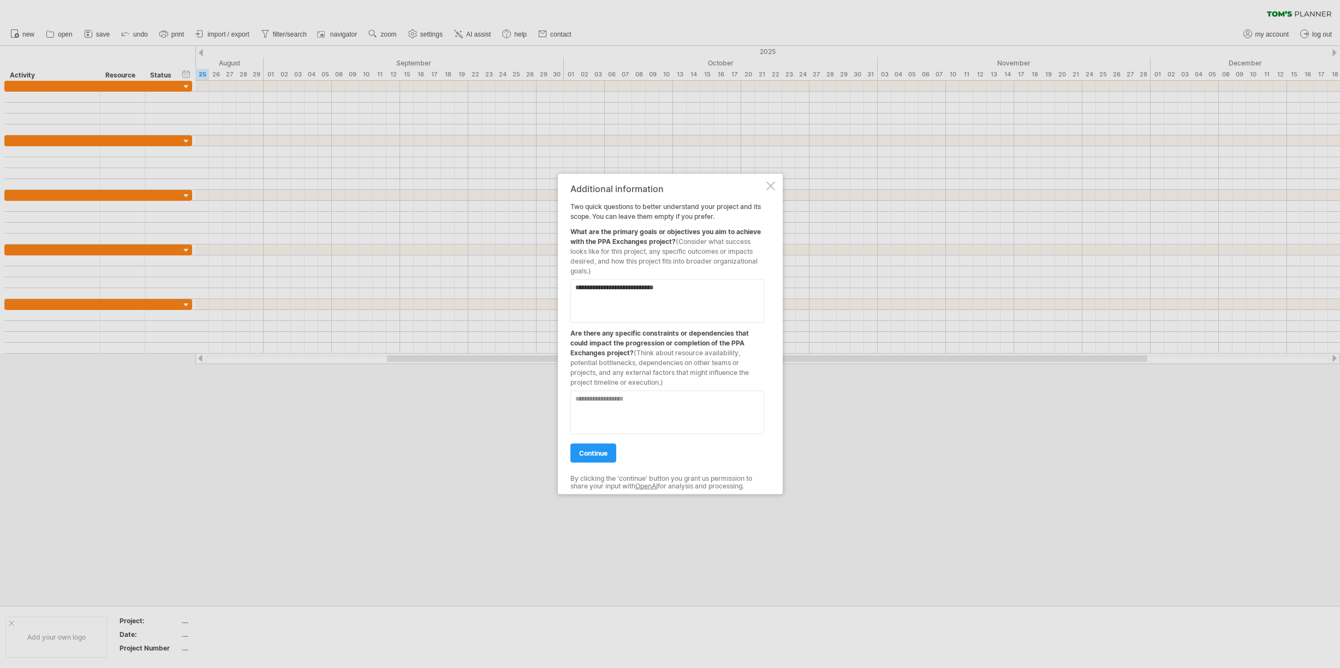  Describe the element at coordinates (593, 453) in the screenshot. I see `a: continue` at that location.